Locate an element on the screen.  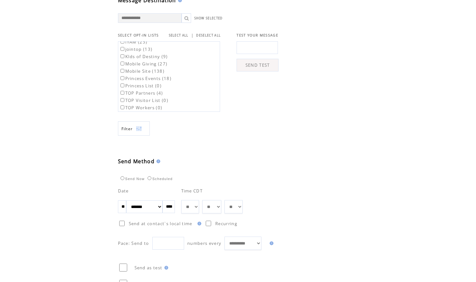
label: Scheduled is located at coordinates (159, 179).